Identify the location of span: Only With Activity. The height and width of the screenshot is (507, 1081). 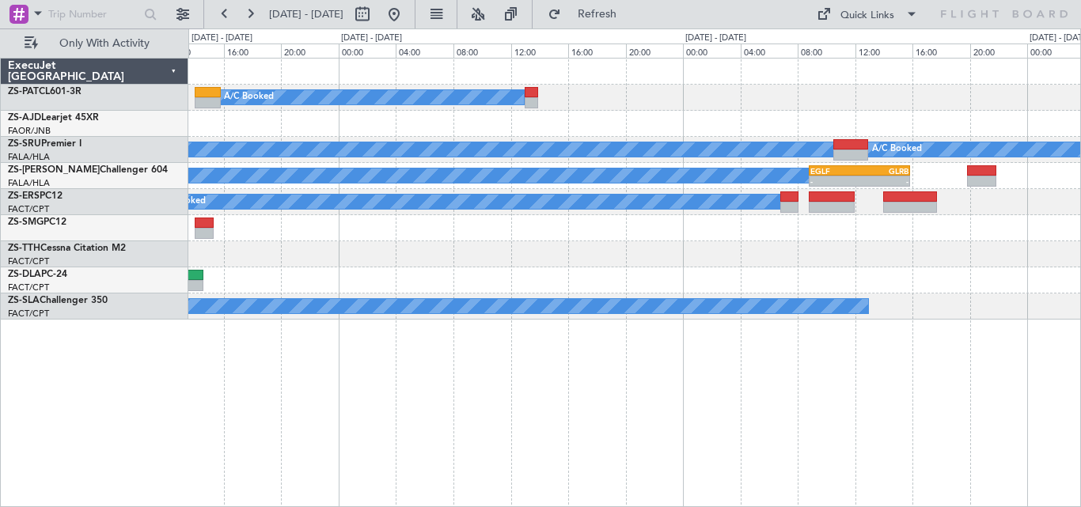
(104, 44).